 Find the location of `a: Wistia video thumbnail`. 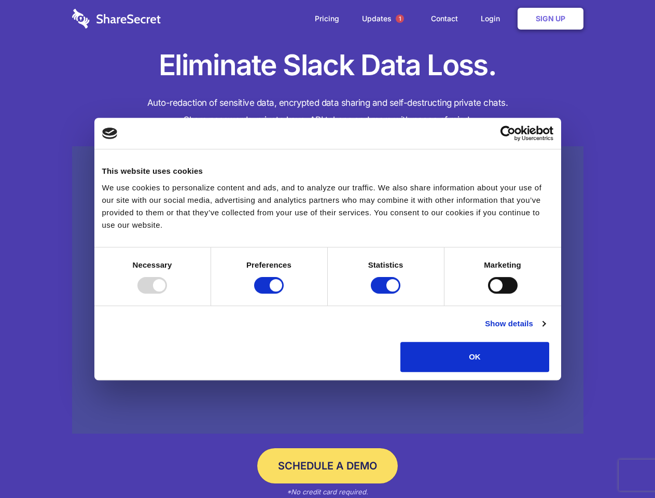

a: Wistia video thumbnail is located at coordinates (328, 290).